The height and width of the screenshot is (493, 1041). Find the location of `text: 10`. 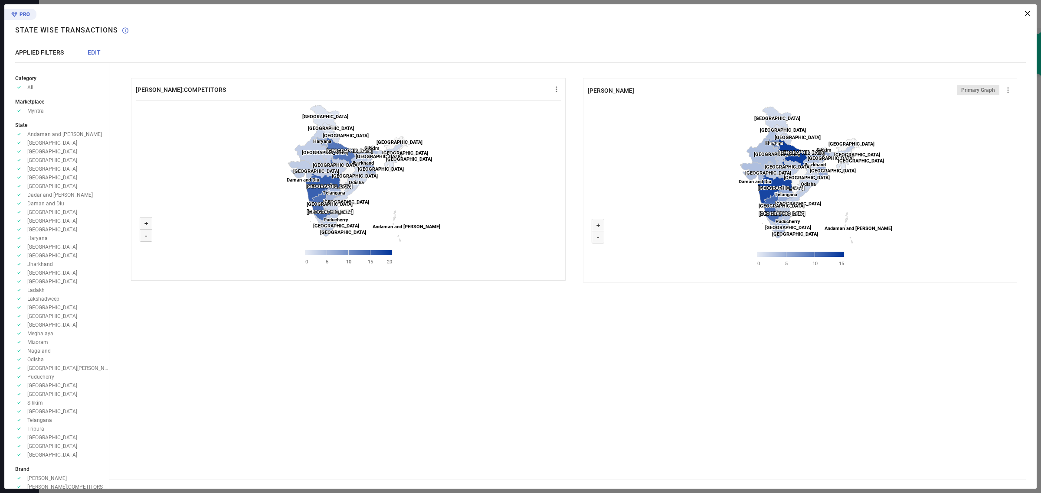

text: 10 is located at coordinates (815, 264).